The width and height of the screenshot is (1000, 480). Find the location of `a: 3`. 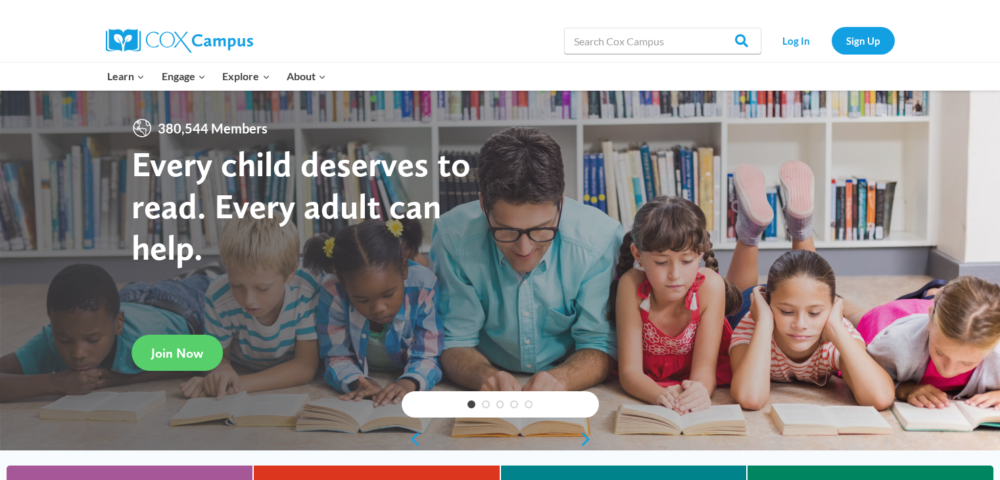

a: 3 is located at coordinates (501, 404).